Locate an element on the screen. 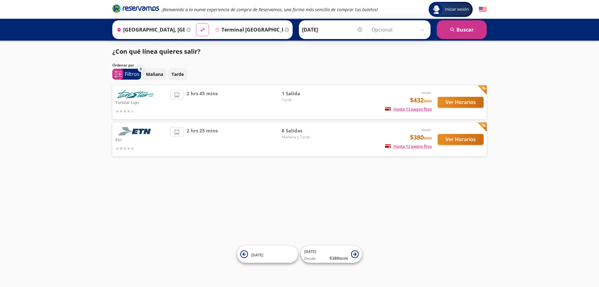  span: $432 is located at coordinates (421, 100).